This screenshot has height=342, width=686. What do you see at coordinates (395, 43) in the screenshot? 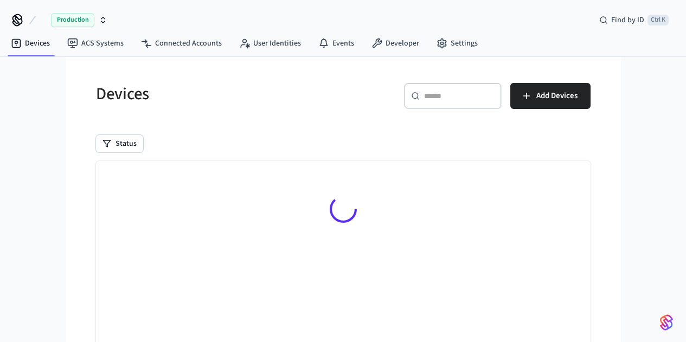
I see `a: Developer` at bounding box center [395, 43].